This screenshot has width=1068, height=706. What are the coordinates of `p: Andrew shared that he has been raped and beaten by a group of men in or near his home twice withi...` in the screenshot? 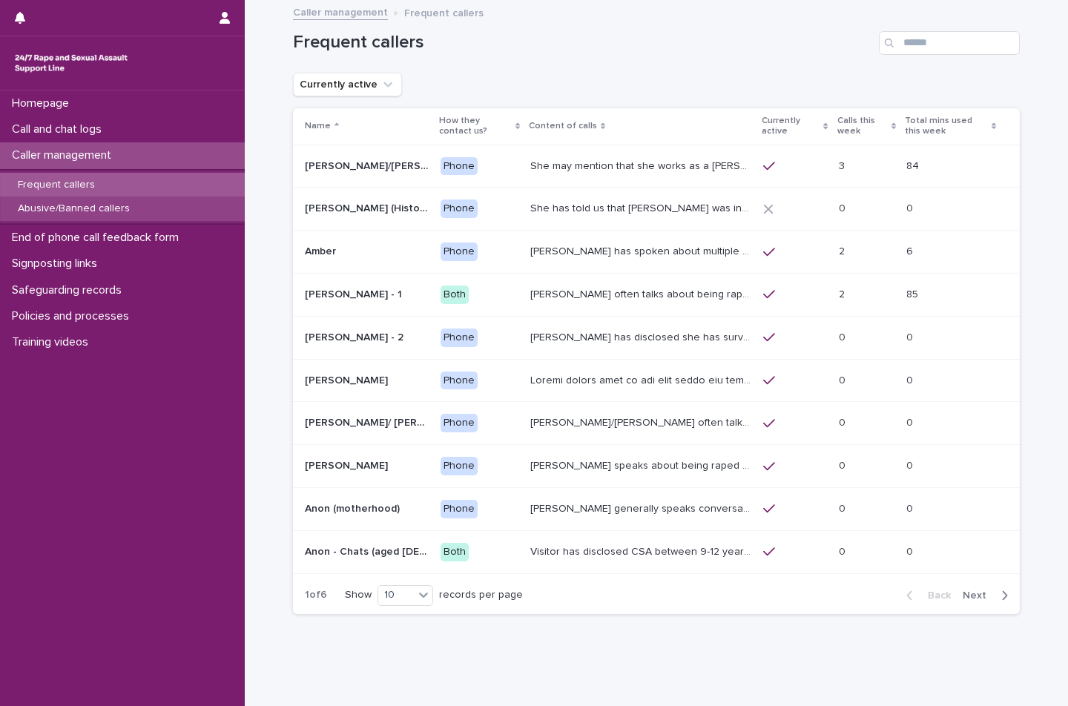 It's located at (642, 379).